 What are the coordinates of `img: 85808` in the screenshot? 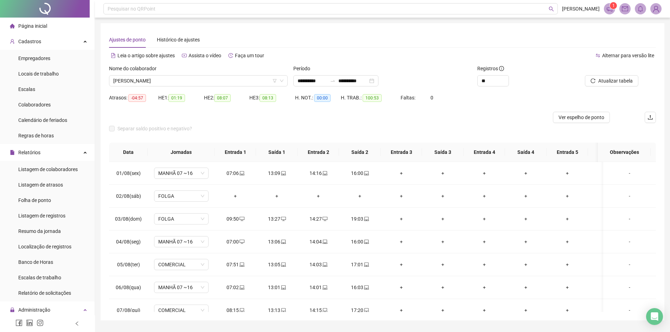 It's located at (655, 9).